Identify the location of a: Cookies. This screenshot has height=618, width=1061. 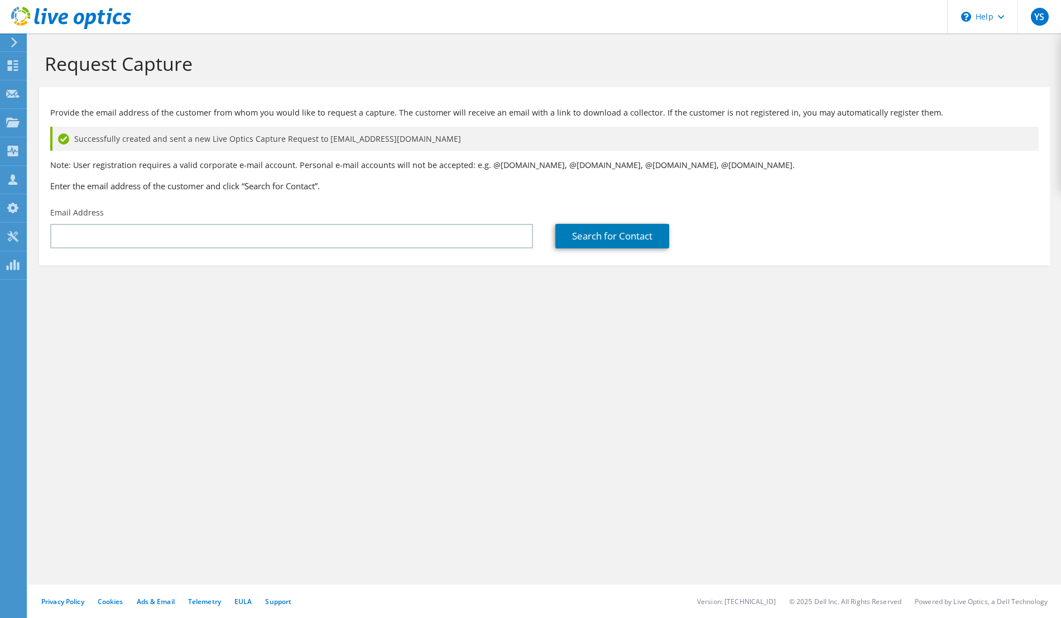
(110, 601).